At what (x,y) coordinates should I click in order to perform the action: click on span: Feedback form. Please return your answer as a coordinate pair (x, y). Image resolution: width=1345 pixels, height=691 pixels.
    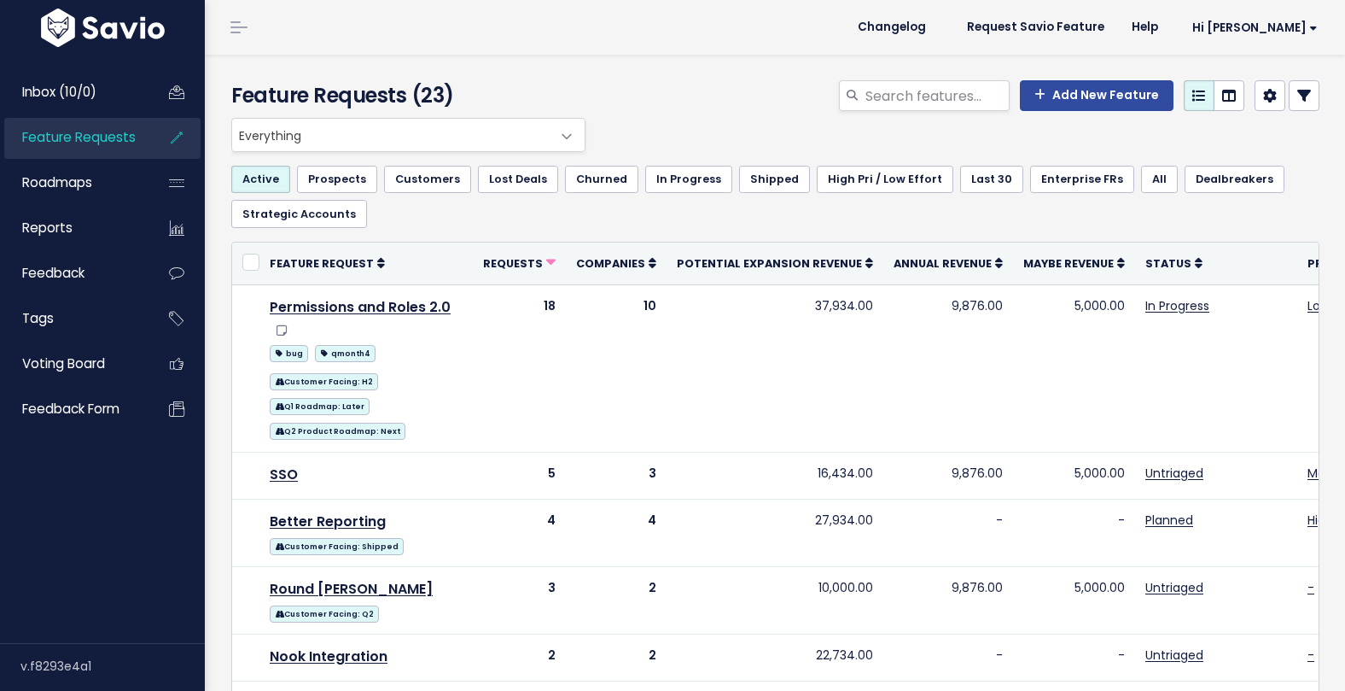
    Looking at the image, I should click on (71, 408).